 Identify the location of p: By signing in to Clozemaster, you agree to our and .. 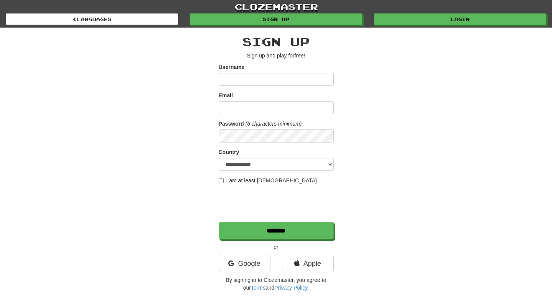
(276, 284).